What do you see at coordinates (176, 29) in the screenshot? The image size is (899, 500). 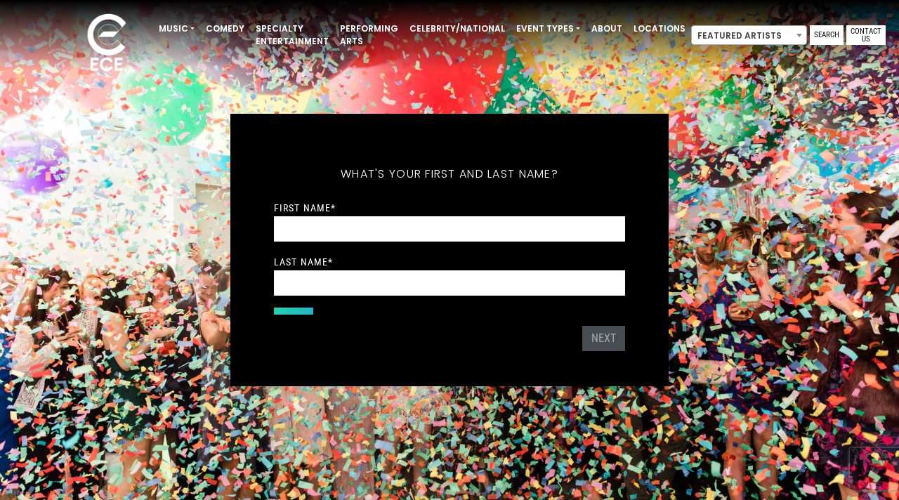 I see `a: Music` at bounding box center [176, 29].